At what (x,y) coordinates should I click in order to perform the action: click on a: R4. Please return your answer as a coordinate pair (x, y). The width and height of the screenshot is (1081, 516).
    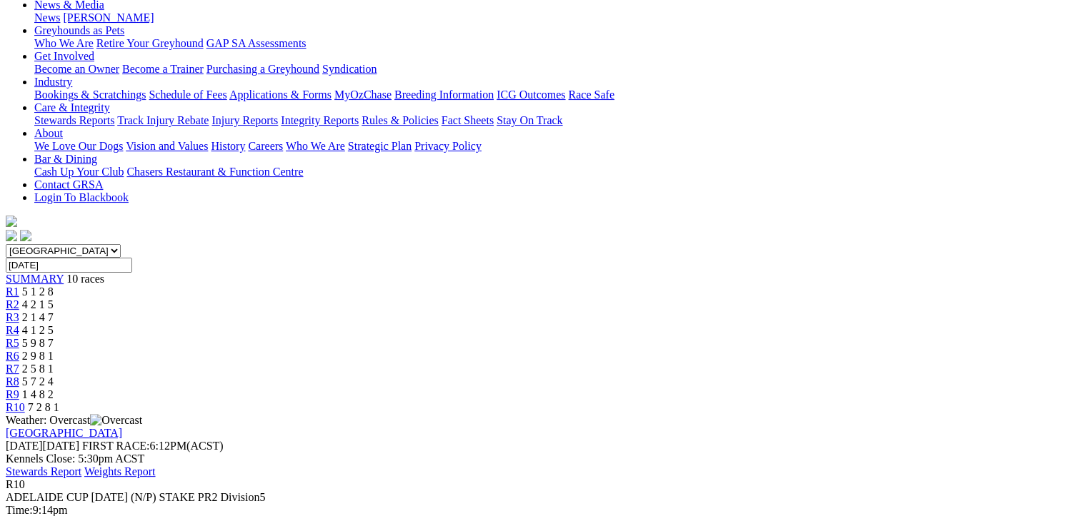
    Looking at the image, I should click on (12, 330).